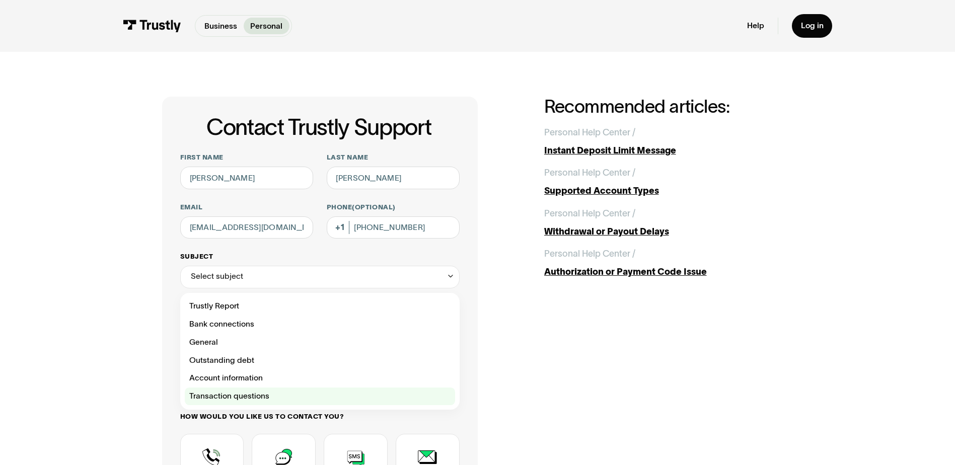 The height and width of the screenshot is (465, 955). What do you see at coordinates (668, 222) in the screenshot?
I see `a: Personal Help Center /Withdrawal or Payout Delays` at bounding box center [668, 222].